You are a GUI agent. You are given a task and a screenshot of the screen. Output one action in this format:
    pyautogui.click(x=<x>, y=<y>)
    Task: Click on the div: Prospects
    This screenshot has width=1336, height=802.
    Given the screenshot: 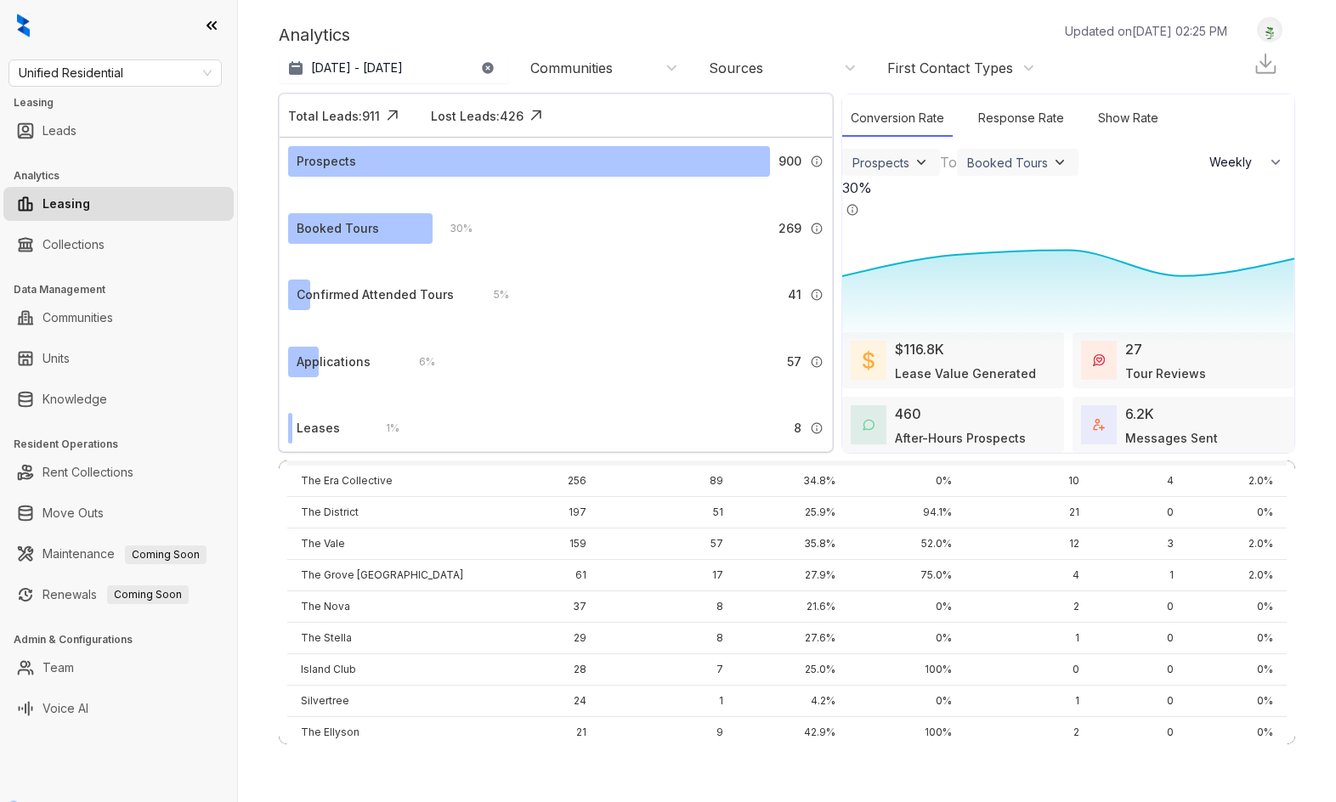 What is the action you would take?
    pyautogui.click(x=880, y=162)
    